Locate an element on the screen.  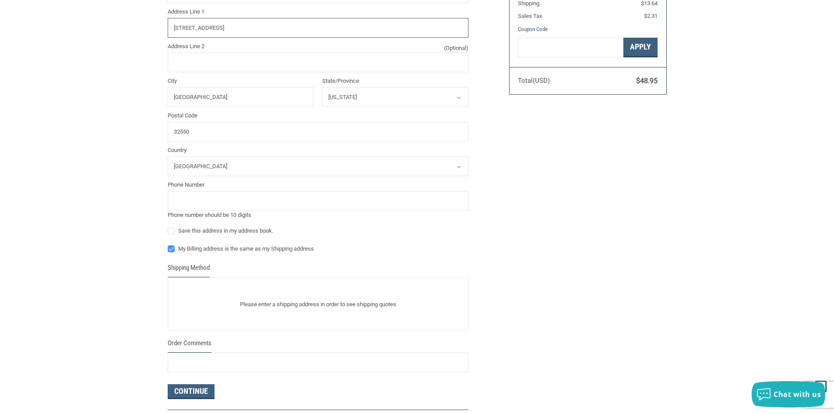
input: Gift Certificate or Coupon Code is located at coordinates (570, 47).